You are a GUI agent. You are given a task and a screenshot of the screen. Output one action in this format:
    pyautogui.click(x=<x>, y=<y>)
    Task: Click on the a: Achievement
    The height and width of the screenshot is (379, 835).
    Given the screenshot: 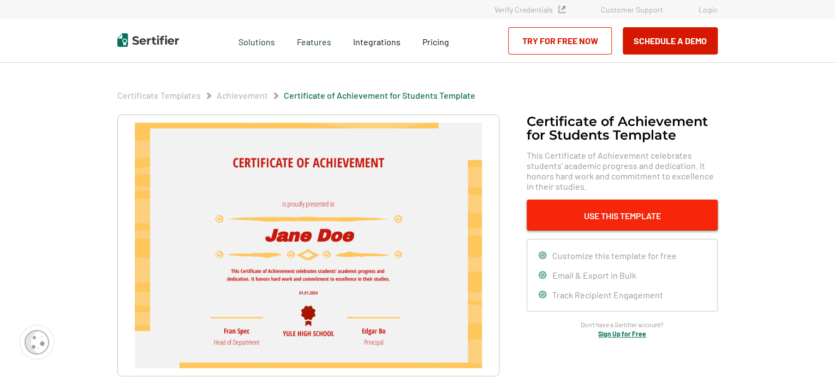 What is the action you would take?
    pyautogui.click(x=242, y=95)
    